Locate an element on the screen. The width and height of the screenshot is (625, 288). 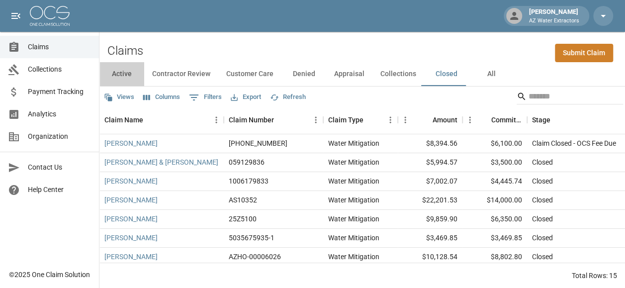
div: $6,100.00 is located at coordinates (495, 144).